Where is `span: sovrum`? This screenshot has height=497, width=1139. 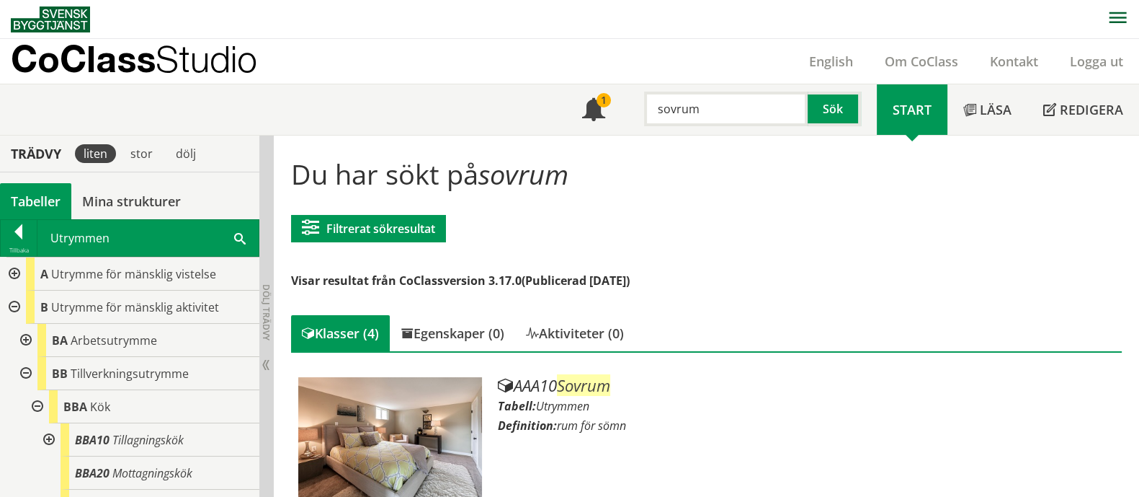
span: sovrum is located at coordinates (523, 174).